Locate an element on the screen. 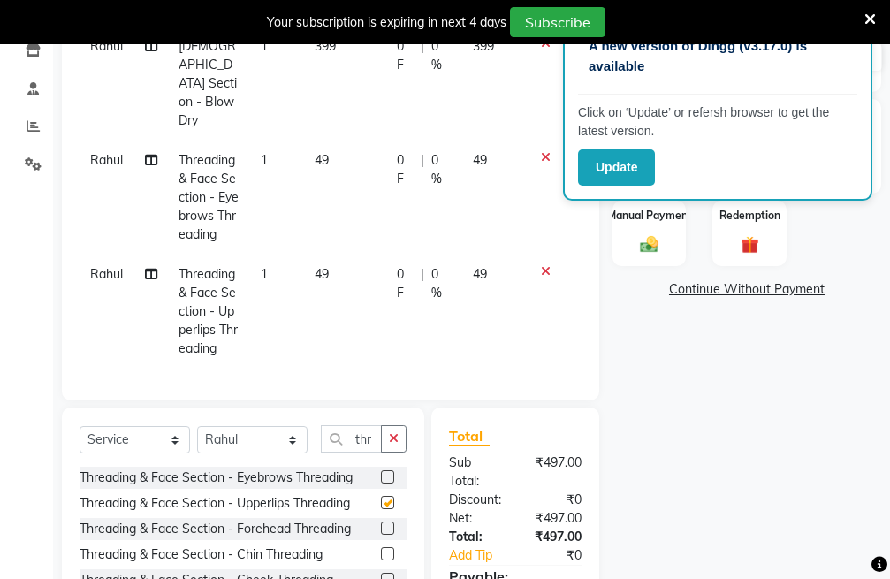 The width and height of the screenshot is (890, 579). label: Manual Payment is located at coordinates (649, 216).